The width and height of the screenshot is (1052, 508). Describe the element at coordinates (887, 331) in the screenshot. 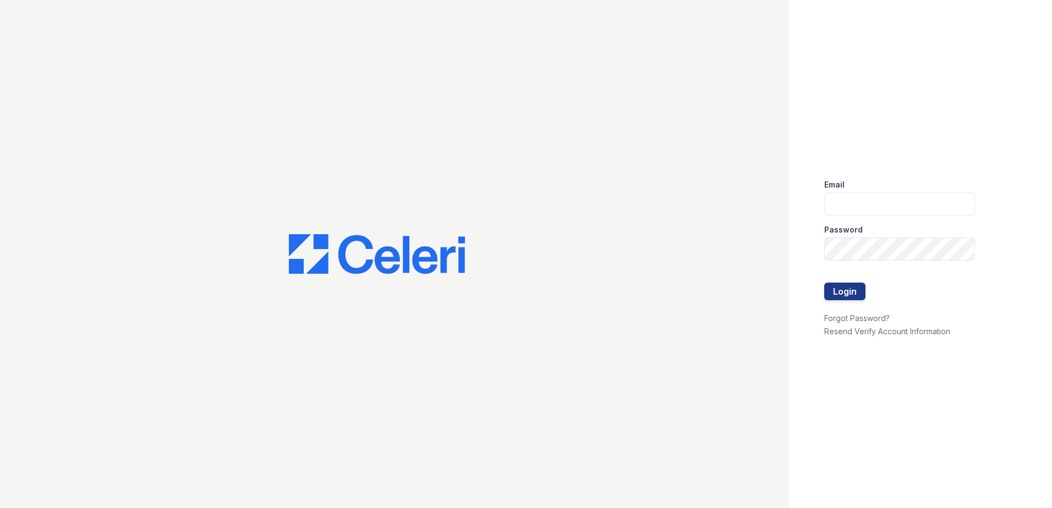

I see `a: Resend Verify Account Information` at that location.